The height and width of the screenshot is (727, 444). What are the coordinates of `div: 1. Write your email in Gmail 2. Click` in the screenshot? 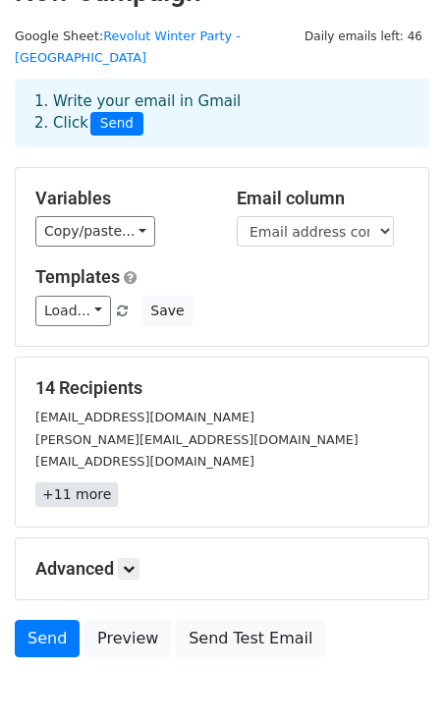 It's located at (222, 113).